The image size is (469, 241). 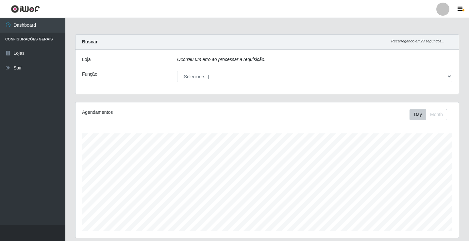 What do you see at coordinates (89, 74) in the screenshot?
I see `label: Função` at bounding box center [89, 74].